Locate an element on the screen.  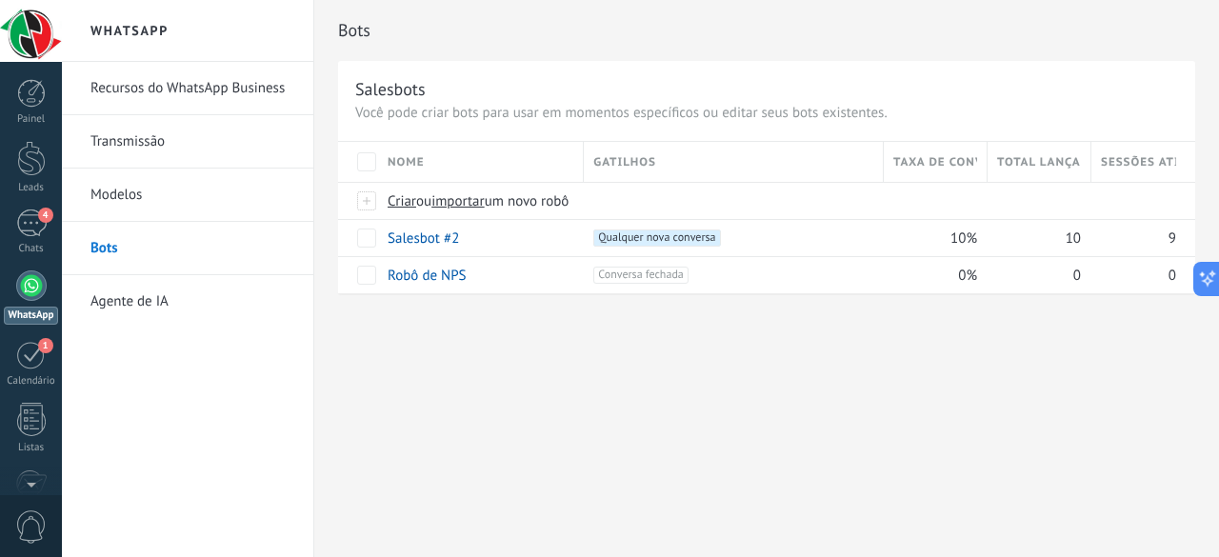
li: Bots is located at coordinates (188, 249).